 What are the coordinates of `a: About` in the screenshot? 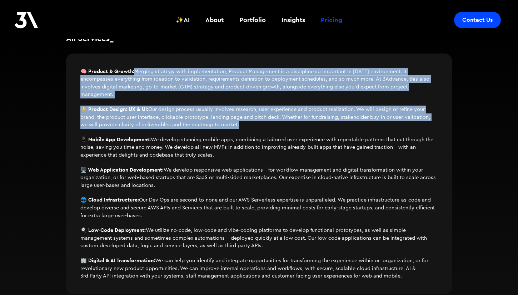 It's located at (214, 20).